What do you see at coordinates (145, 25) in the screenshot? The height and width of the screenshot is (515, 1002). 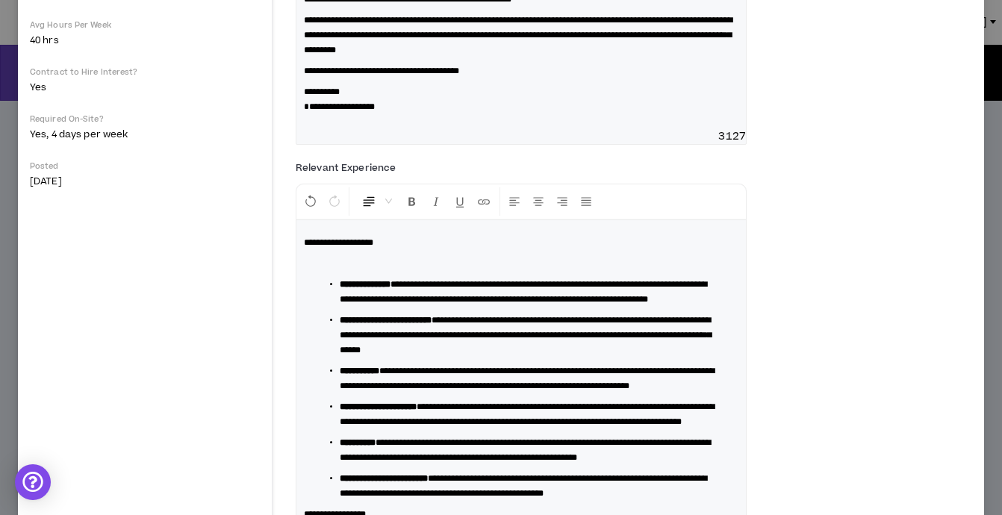 I see `p: Avg Hours Per Week` at bounding box center [145, 25].